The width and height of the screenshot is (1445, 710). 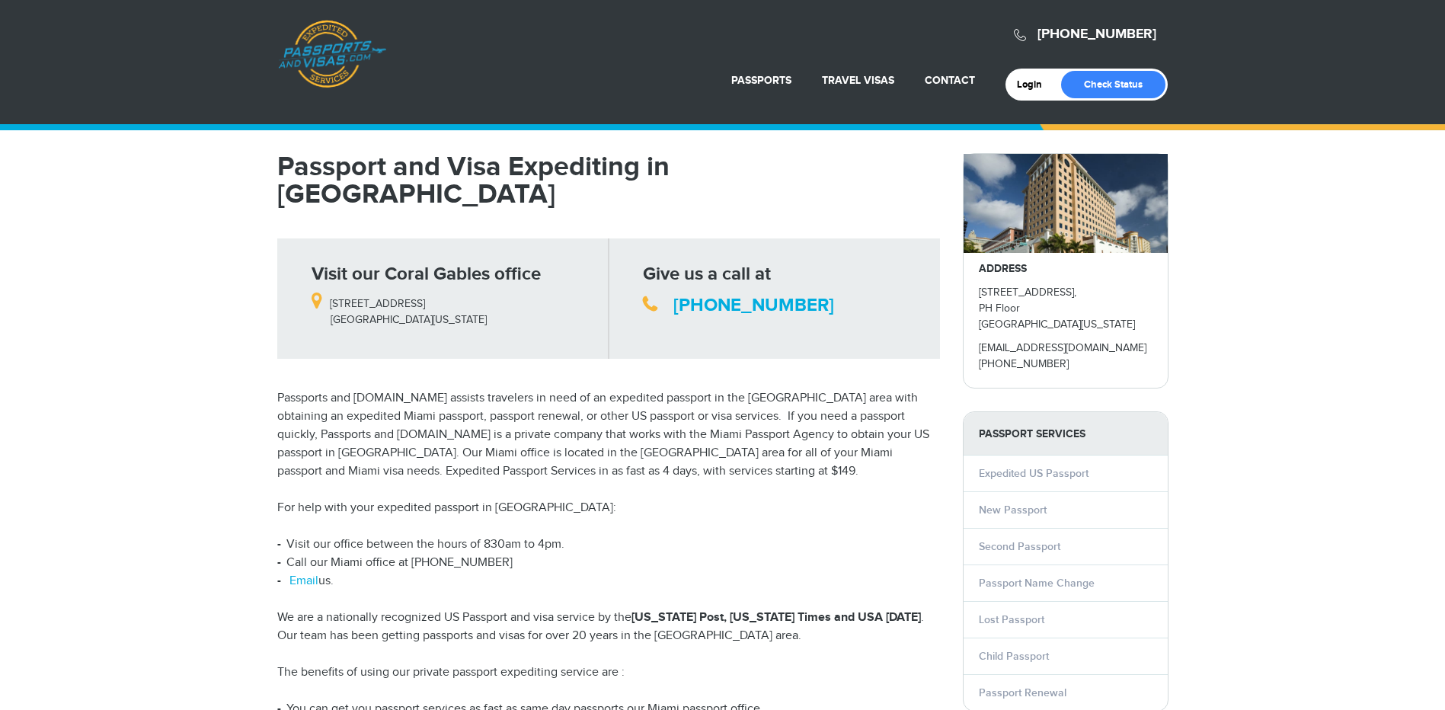 I want to click on a: Travel Visas, so click(x=858, y=80).